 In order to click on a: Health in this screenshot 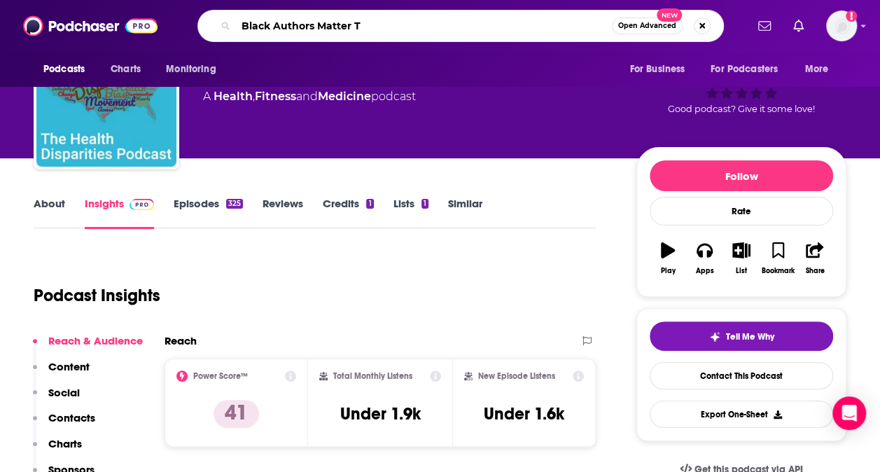, I will do `click(233, 96)`.